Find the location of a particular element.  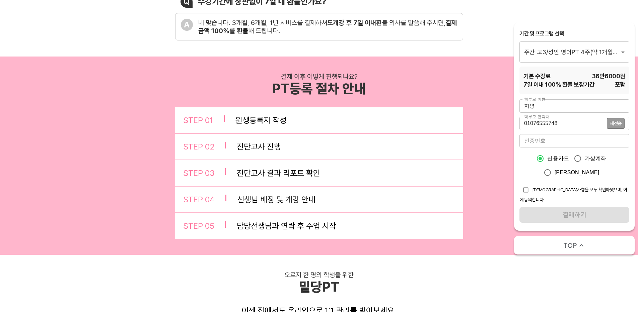

span: TOP is located at coordinates (570, 246).